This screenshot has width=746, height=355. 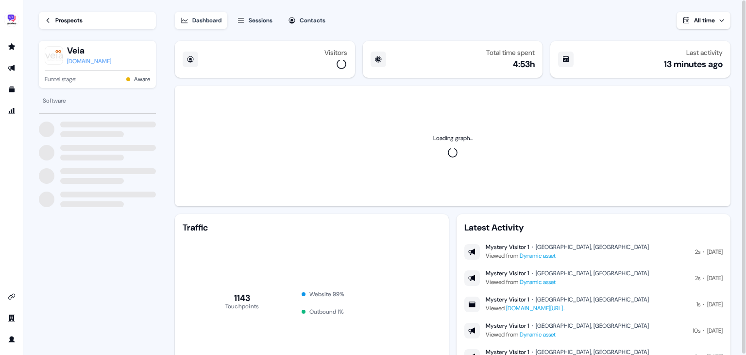 What do you see at coordinates (89, 51) in the screenshot?
I see `button: Veia` at bounding box center [89, 51].